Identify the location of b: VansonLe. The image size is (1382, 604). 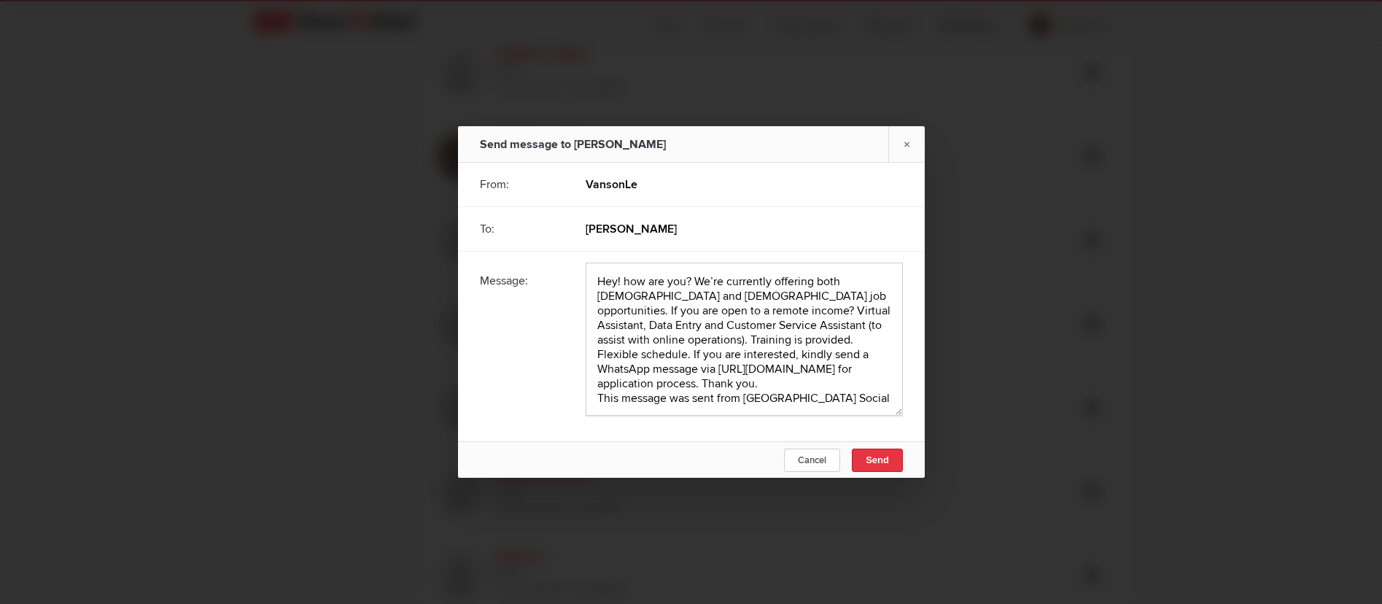
(611, 185).